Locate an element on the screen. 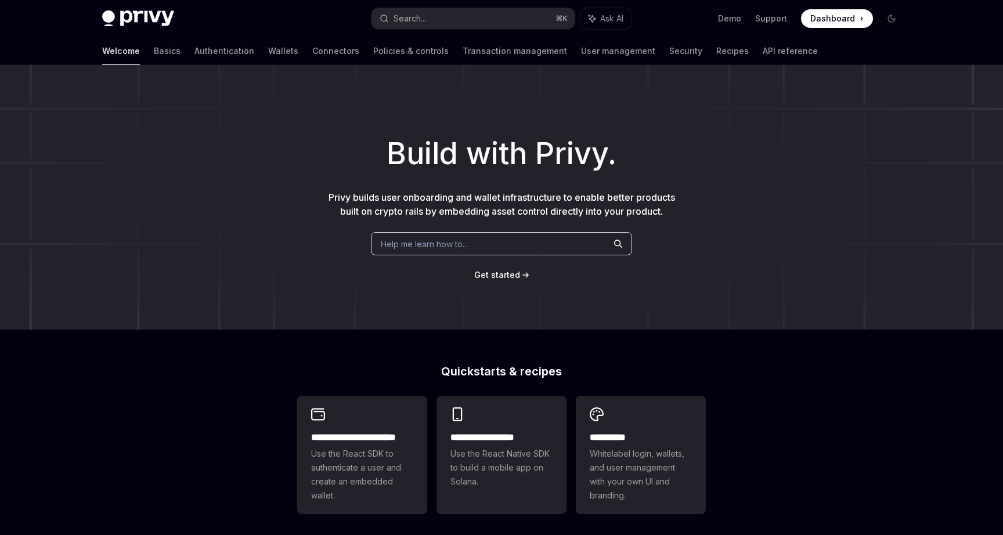 The width and height of the screenshot is (1003, 535). a: Demo is located at coordinates (729, 19).